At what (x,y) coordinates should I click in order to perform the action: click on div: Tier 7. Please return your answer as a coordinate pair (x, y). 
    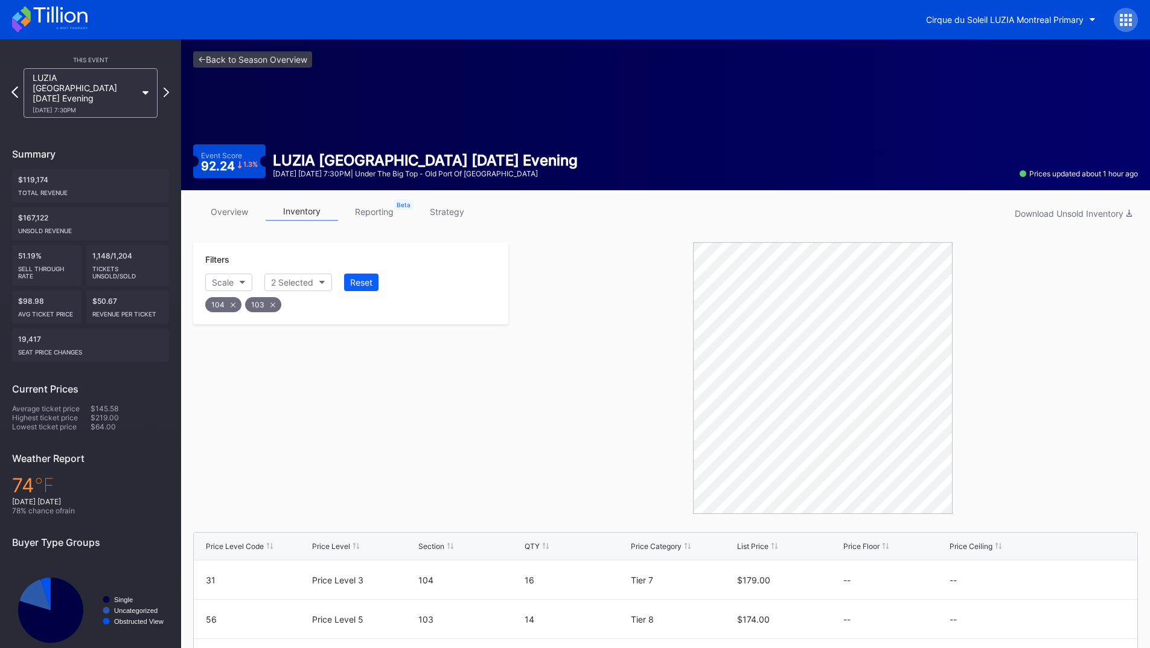
    Looking at the image, I should click on (682, 580).